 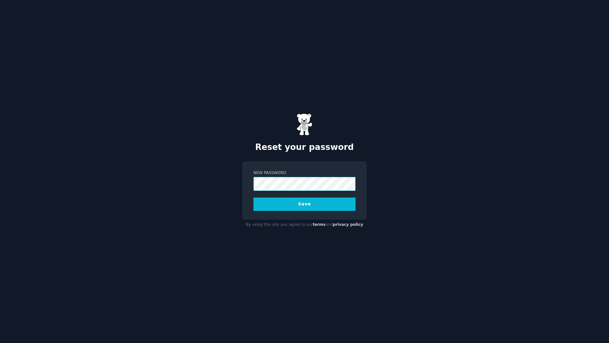 I want to click on div: By using this site you agree to our and, so click(x=305, y=225).